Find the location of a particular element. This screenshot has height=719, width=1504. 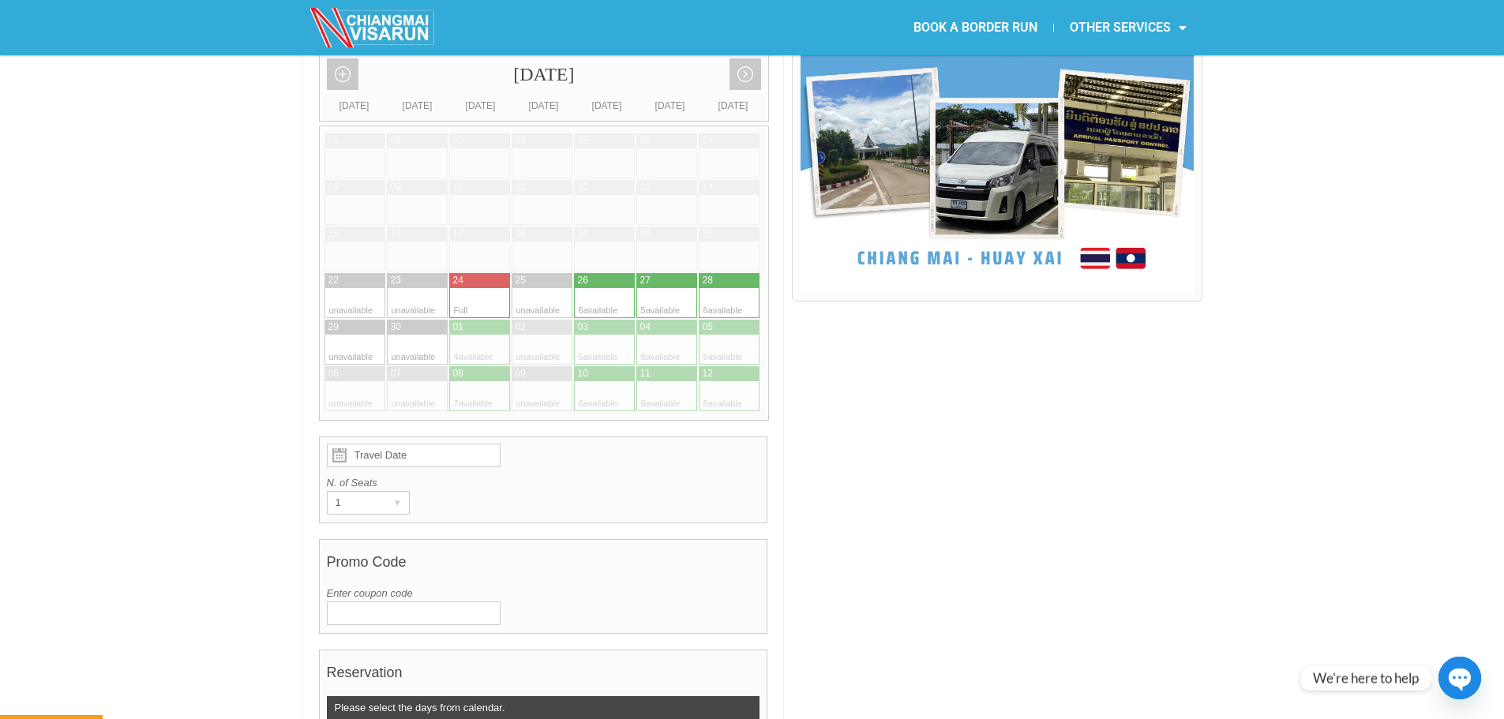

div: 23 is located at coordinates (396, 280).